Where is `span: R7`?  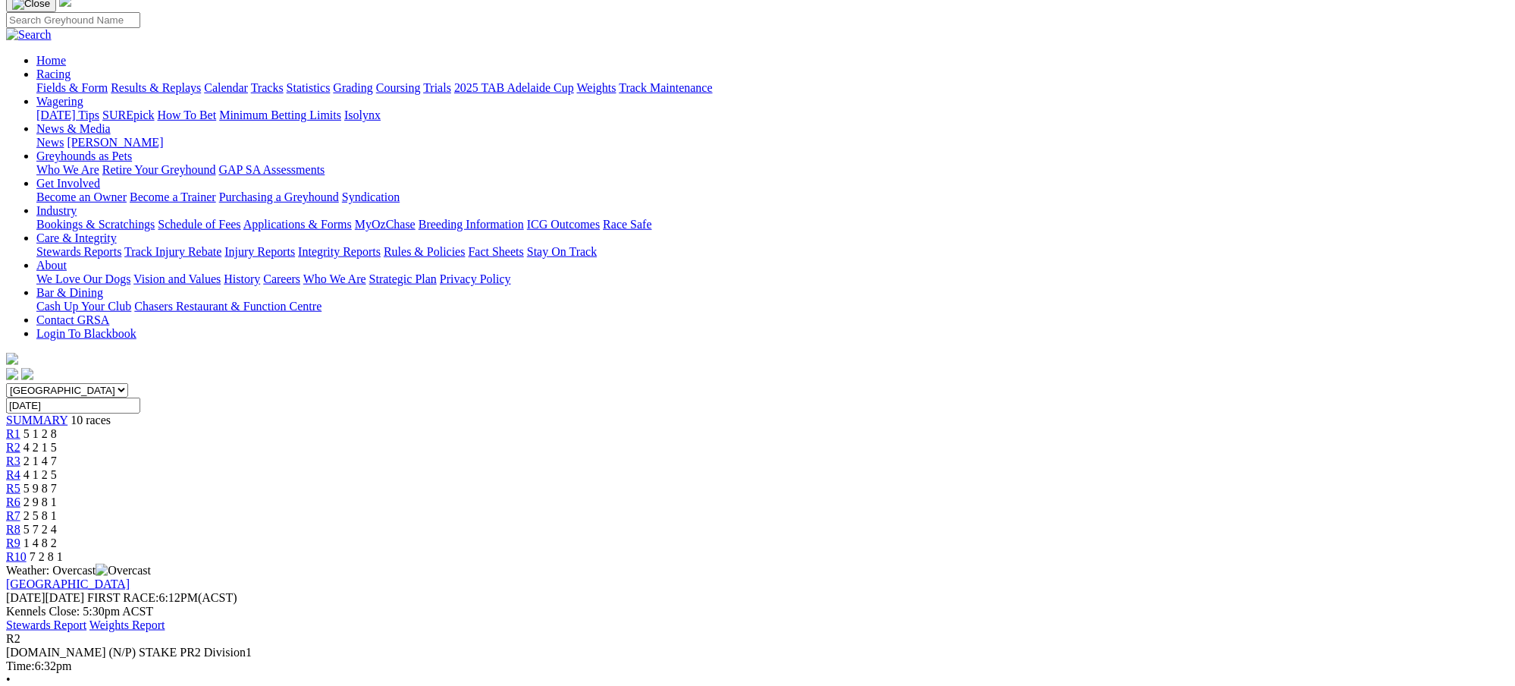 span: R7 is located at coordinates (13, 515).